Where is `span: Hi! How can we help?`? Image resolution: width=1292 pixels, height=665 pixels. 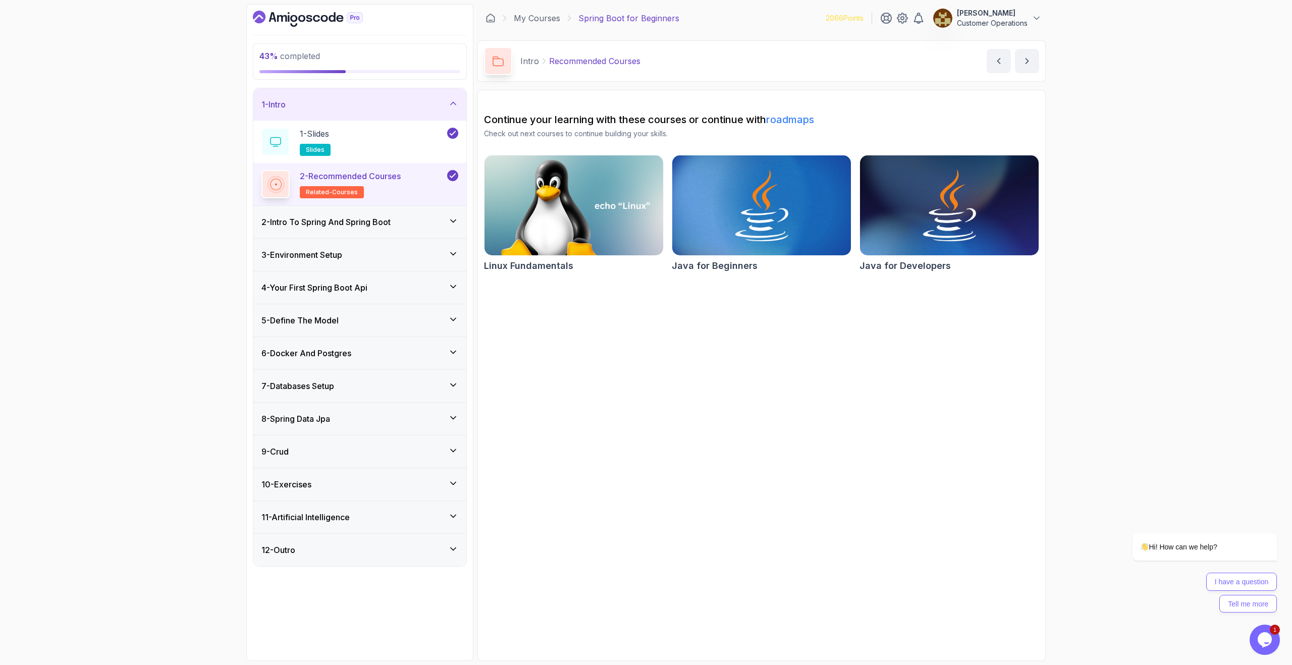 span: Hi! How can we help? is located at coordinates (78, 105).